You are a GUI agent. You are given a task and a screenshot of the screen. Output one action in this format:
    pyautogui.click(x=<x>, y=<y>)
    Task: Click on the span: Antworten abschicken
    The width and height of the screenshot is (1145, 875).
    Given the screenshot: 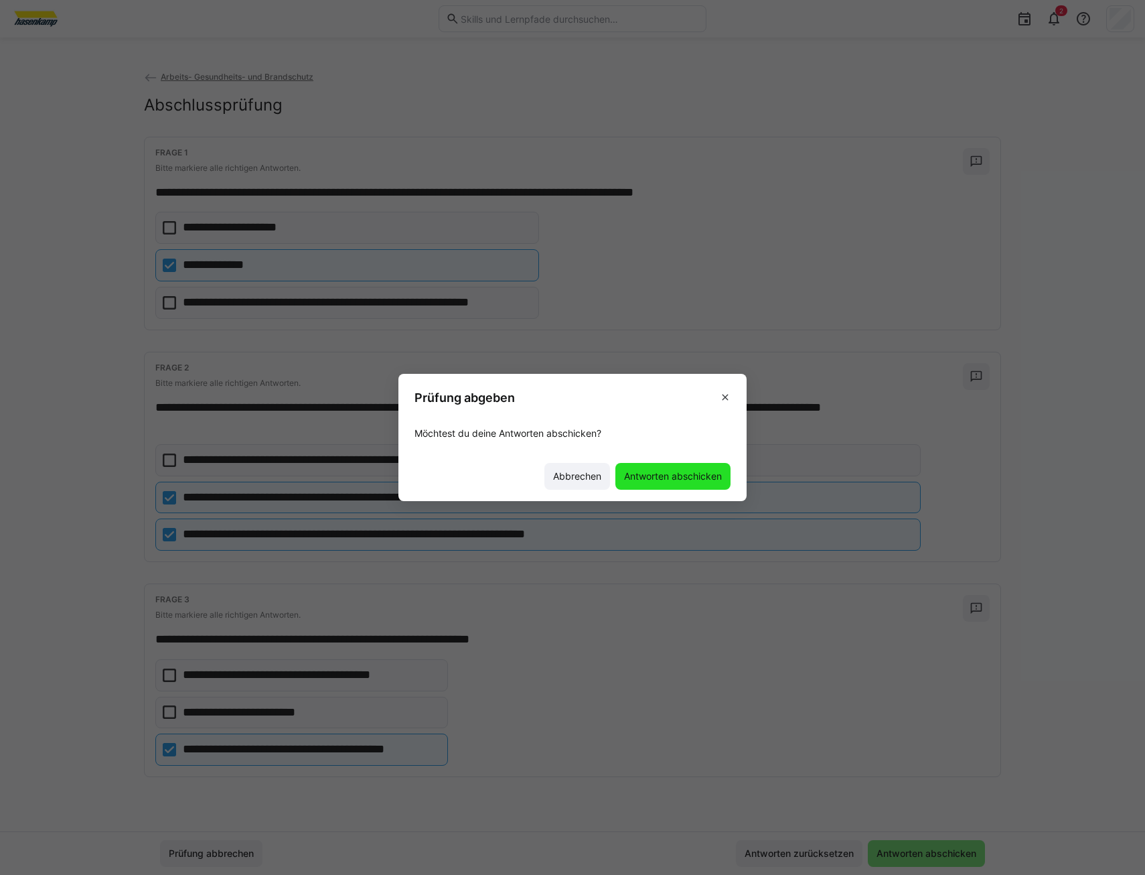 What is the action you would take?
    pyautogui.click(x=673, y=476)
    